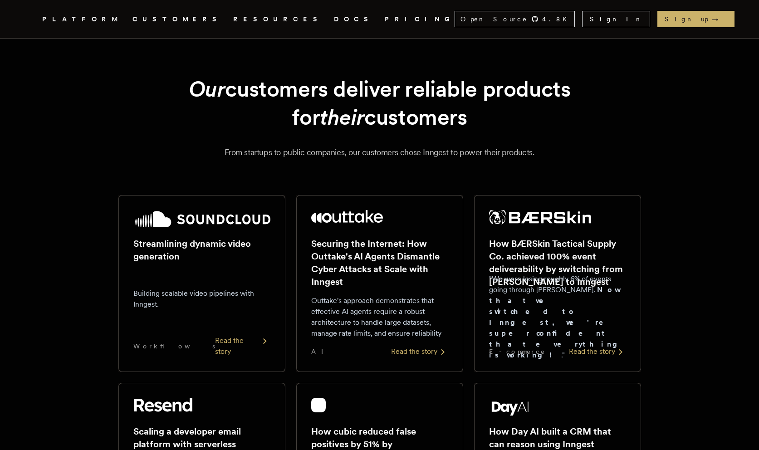 This screenshot has width=759, height=450. Describe the element at coordinates (696, 19) in the screenshot. I see `a: Sign up` at that location.